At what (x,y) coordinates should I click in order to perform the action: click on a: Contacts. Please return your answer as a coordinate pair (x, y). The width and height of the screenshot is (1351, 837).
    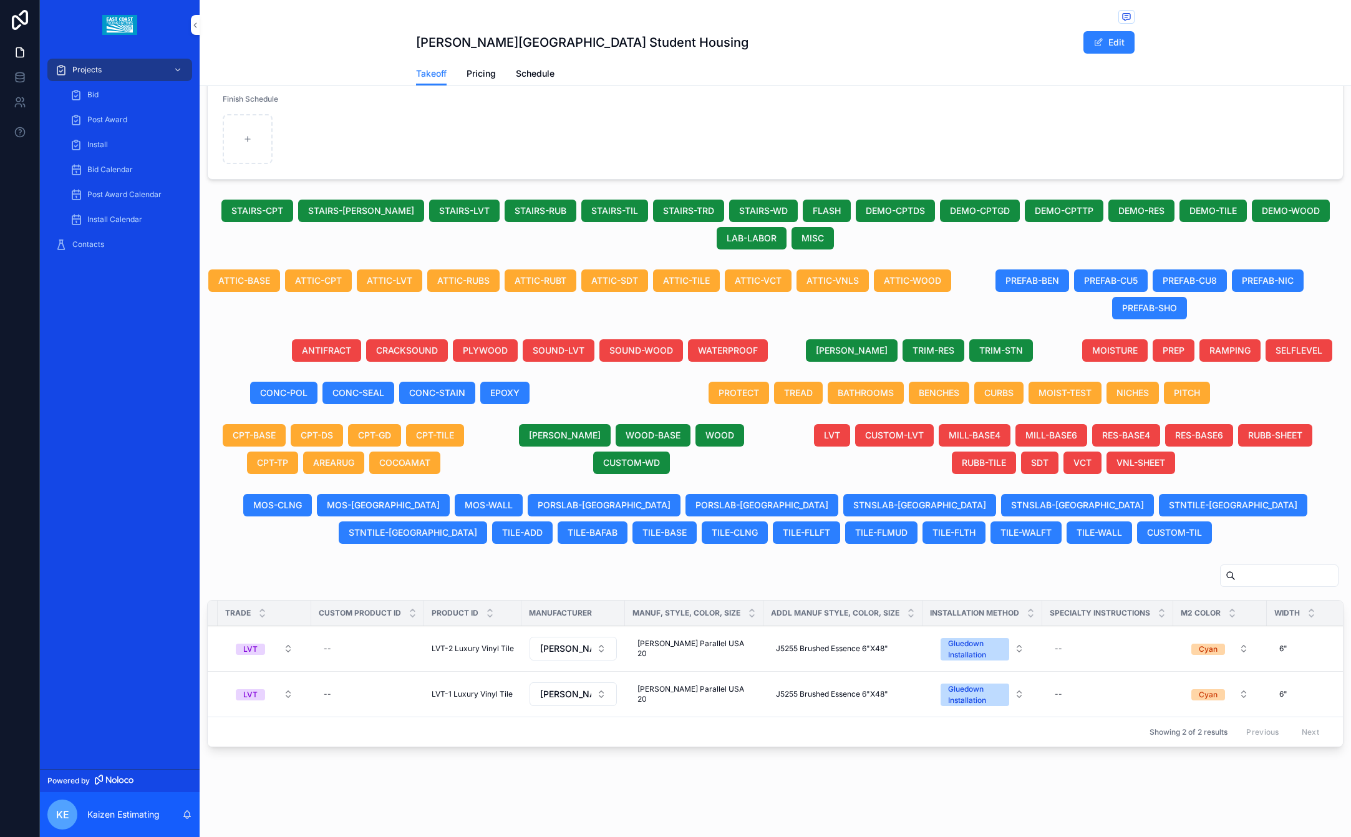
    Looking at the image, I should click on (120, 245).